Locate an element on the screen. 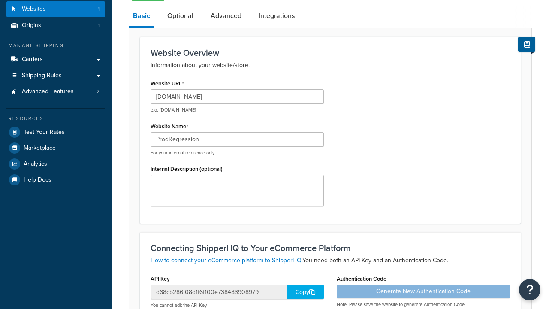 The image size is (549, 309). li: Origins is located at coordinates (56, 25).